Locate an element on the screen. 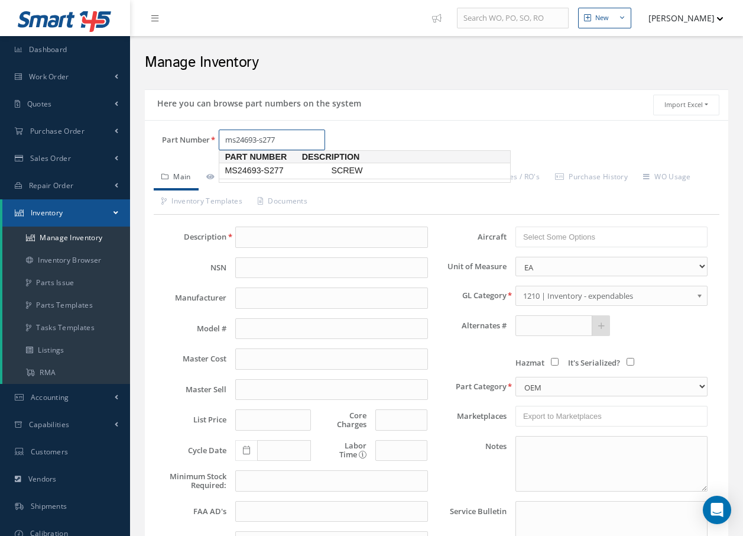 Image resolution: width=743 pixels, height=536 pixels. h5: Here you can browse part numbers on the system is located at coordinates (257, 102).